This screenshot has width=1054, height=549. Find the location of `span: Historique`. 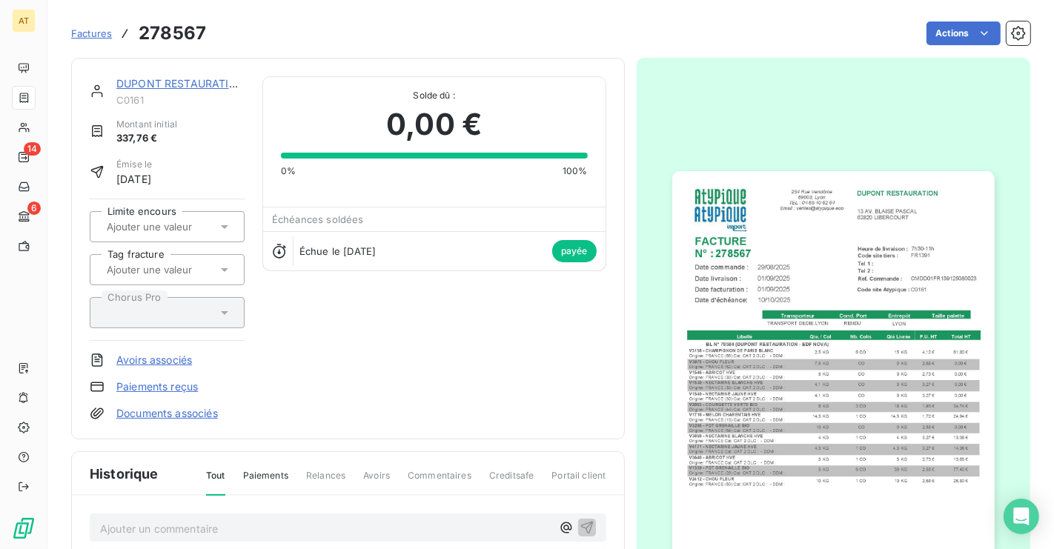

span: Historique is located at coordinates (124, 473).